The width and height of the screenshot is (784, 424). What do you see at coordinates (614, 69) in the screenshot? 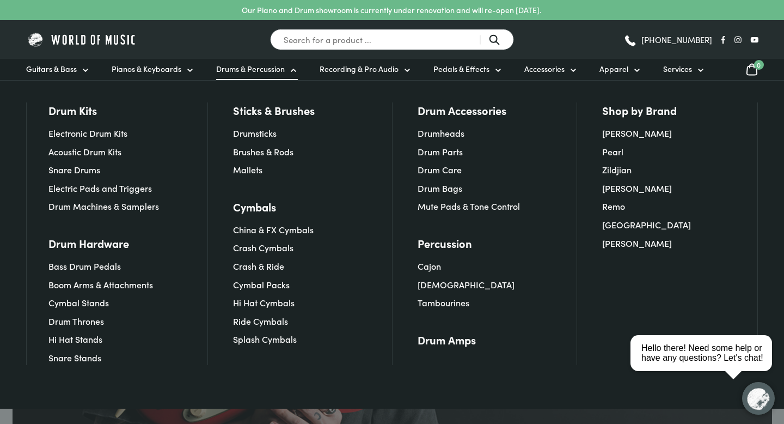
I see `span: Apparel` at bounding box center [614, 69].